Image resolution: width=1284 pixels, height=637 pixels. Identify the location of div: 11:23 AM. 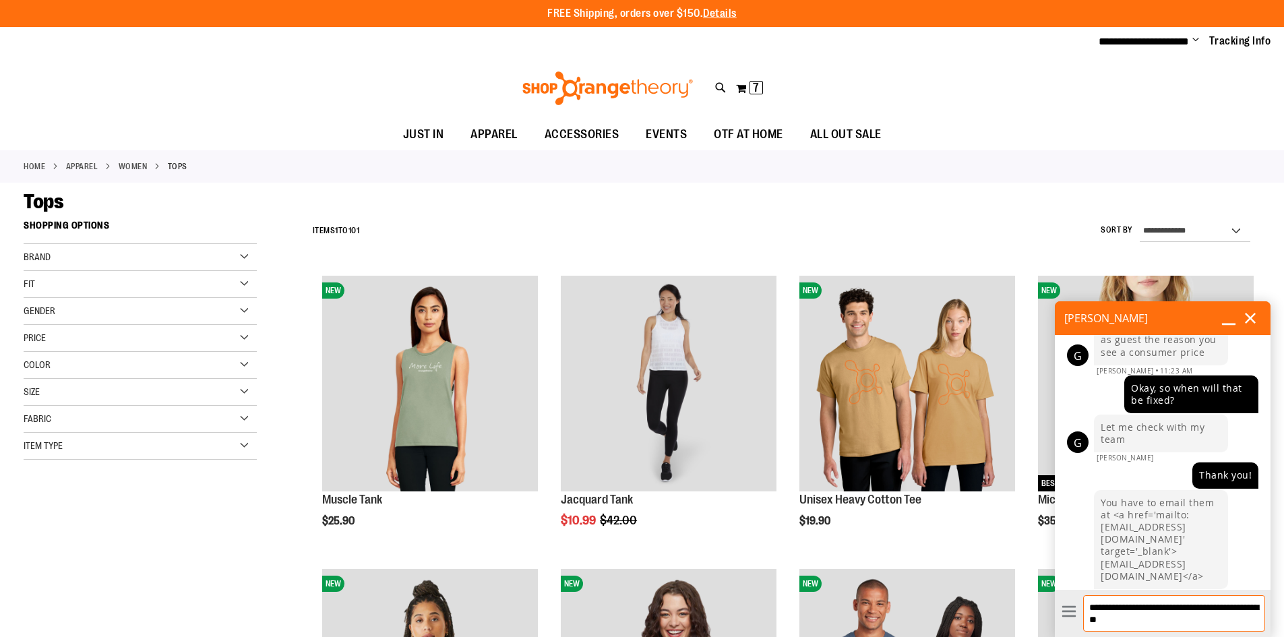
(1176, 371).